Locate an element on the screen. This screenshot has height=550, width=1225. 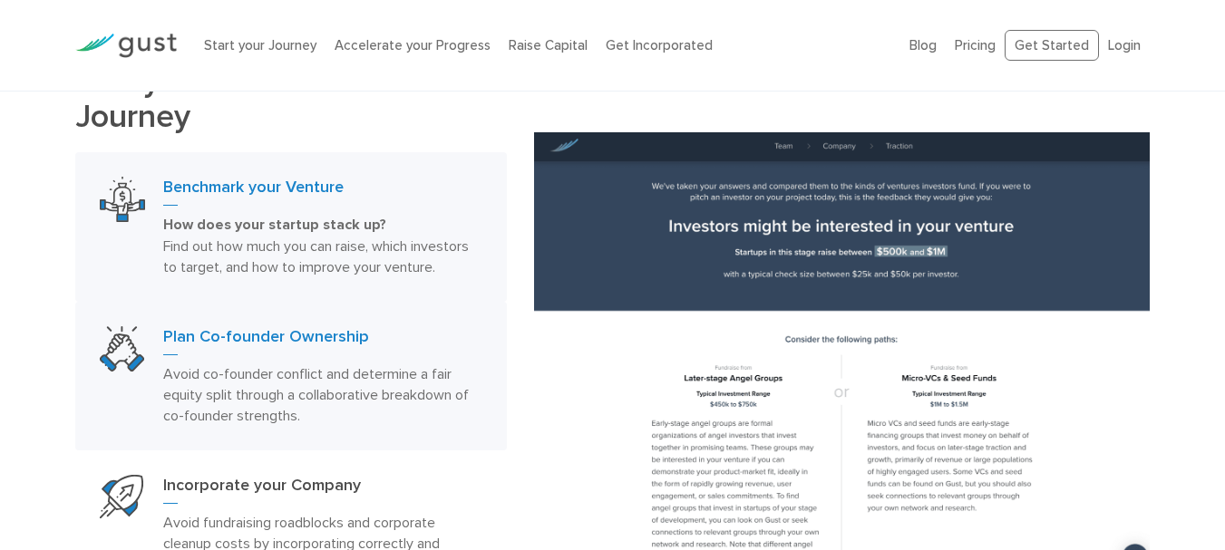
h2: your Journey is located at coordinates (291, 99).